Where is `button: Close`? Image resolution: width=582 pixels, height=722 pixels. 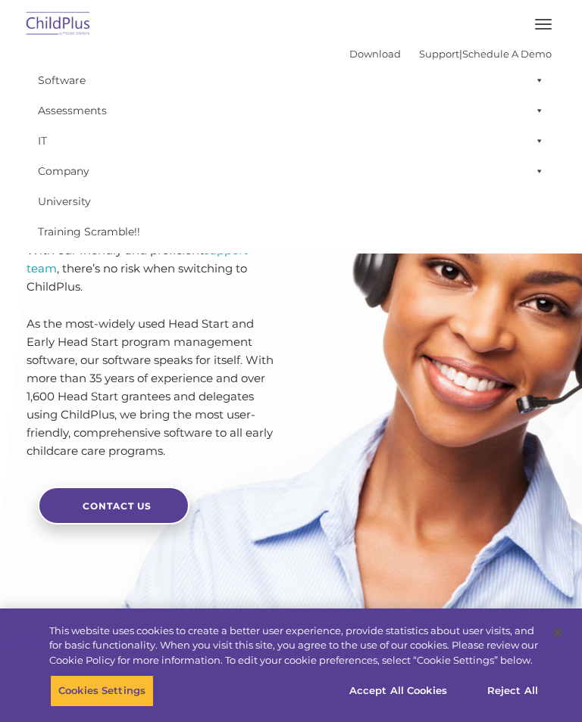
button: Close is located at coordinates (557, 633).